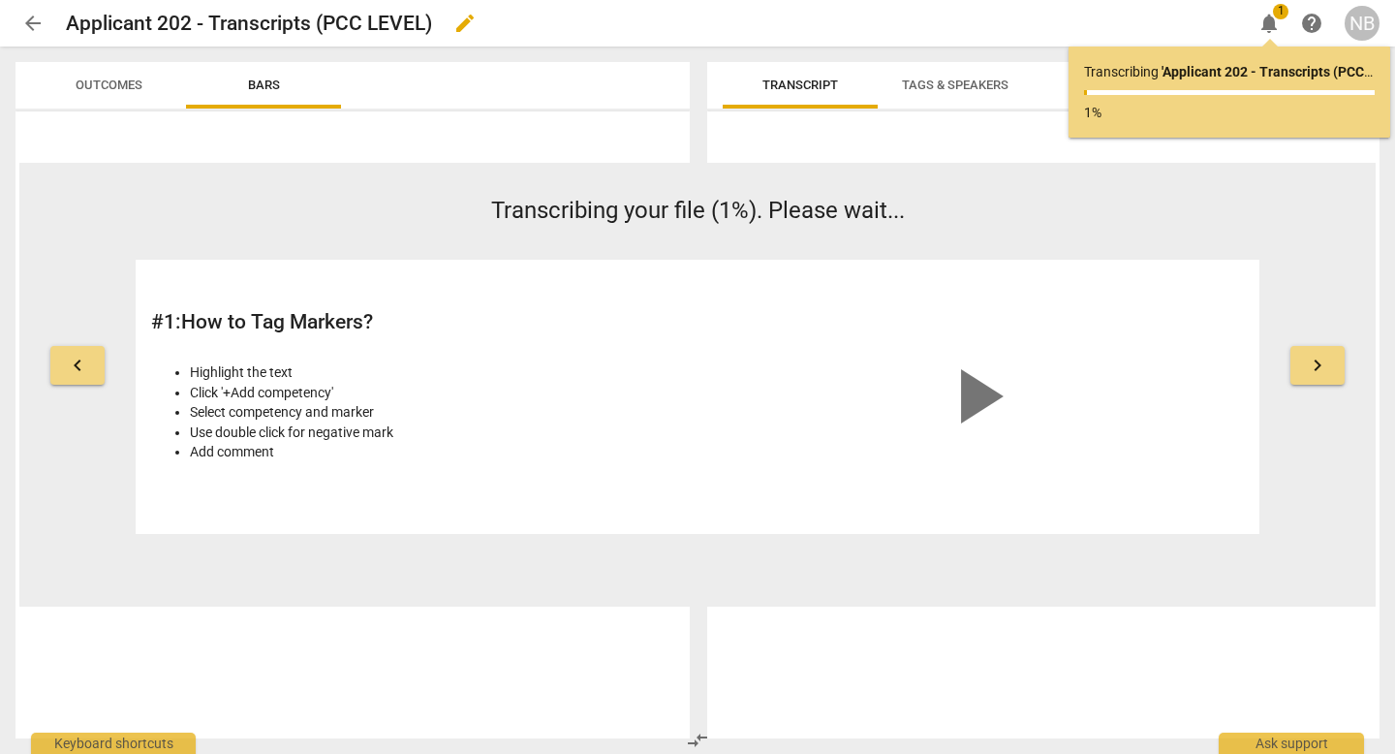 The height and width of the screenshot is (754, 1395). I want to click on span: notifications, so click(1269, 23).